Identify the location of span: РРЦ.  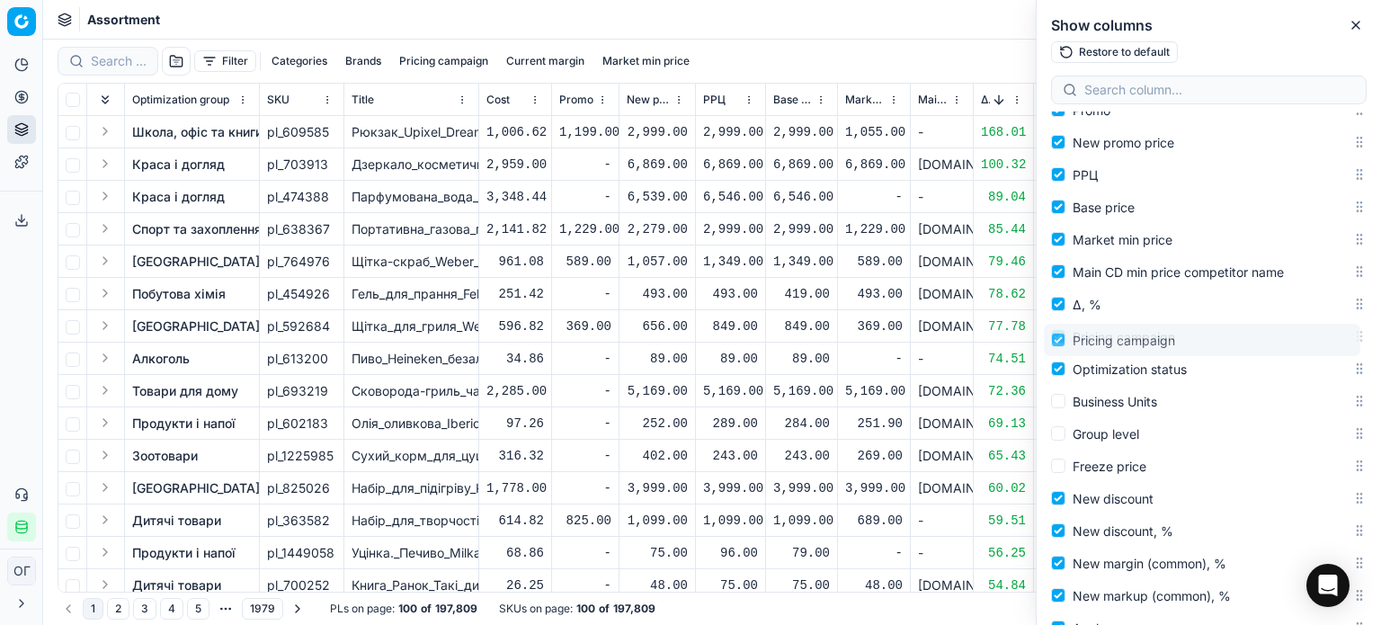
(714, 100).